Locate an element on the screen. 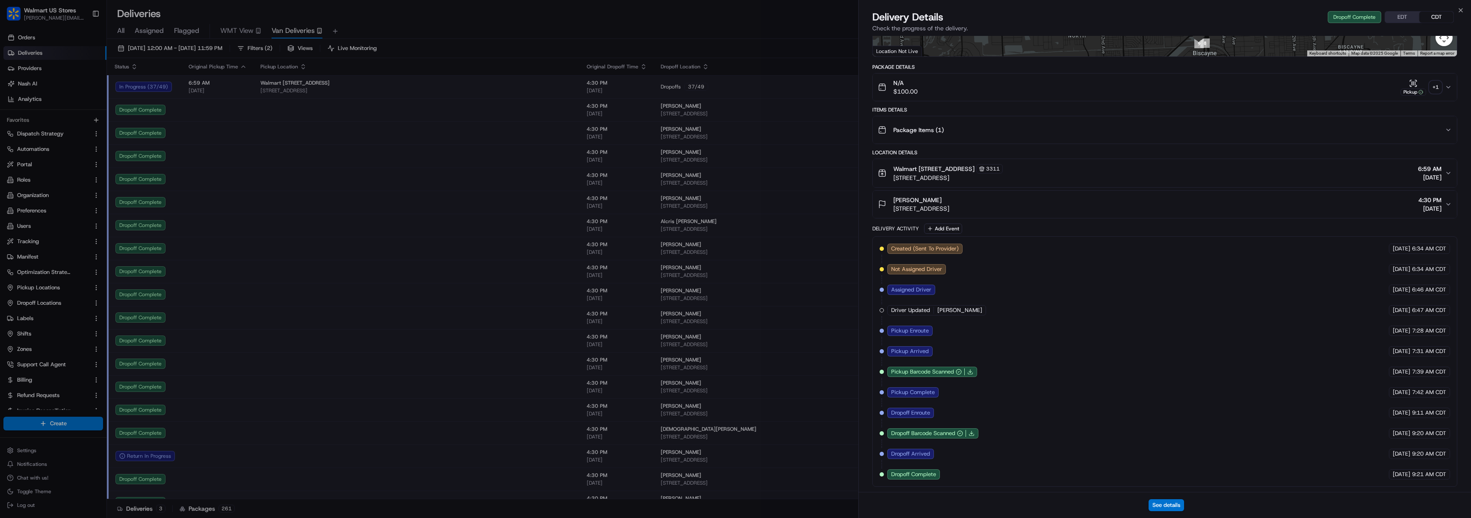  div: 8 is located at coordinates (1205, 43).